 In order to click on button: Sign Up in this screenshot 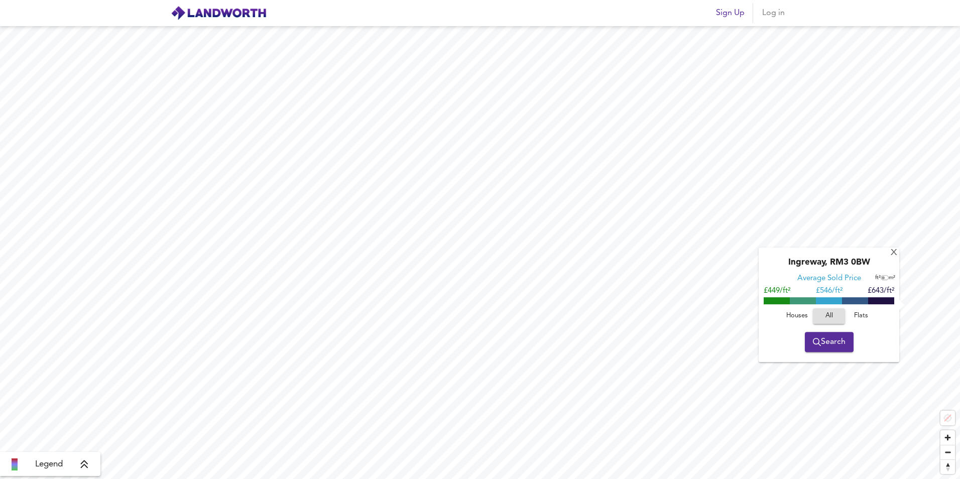, I will do `click(730, 13)`.